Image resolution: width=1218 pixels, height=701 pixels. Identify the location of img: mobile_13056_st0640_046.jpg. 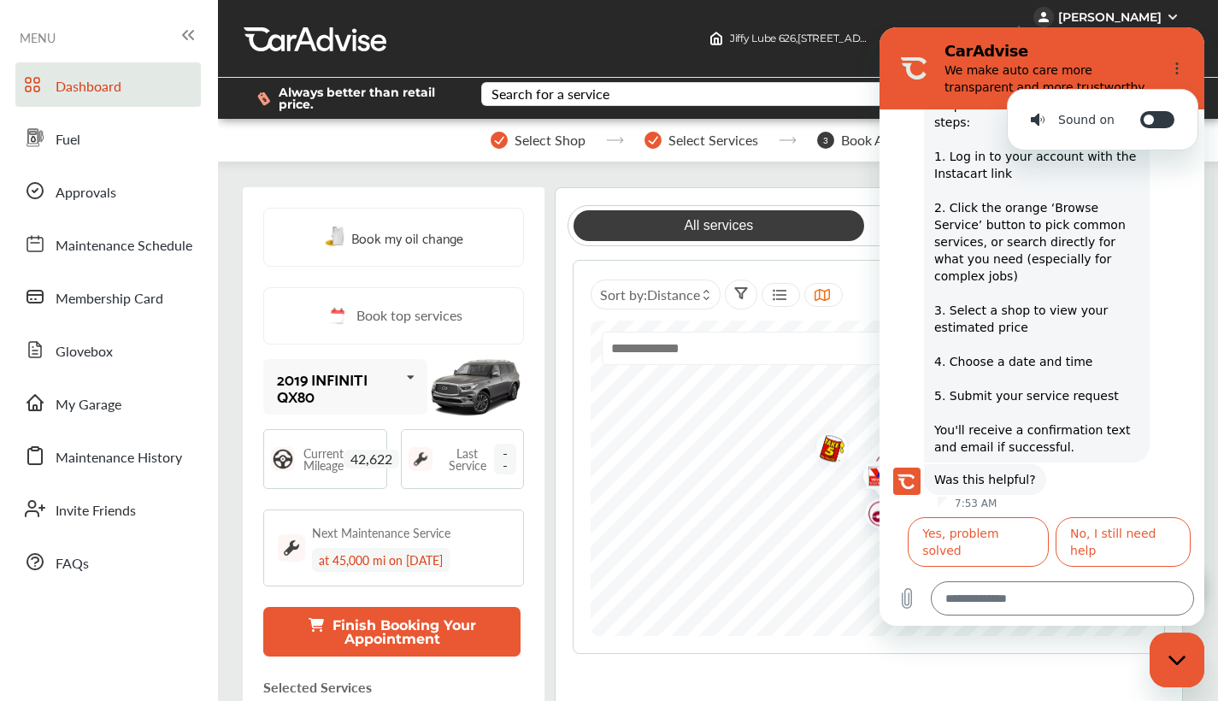
(475, 386).